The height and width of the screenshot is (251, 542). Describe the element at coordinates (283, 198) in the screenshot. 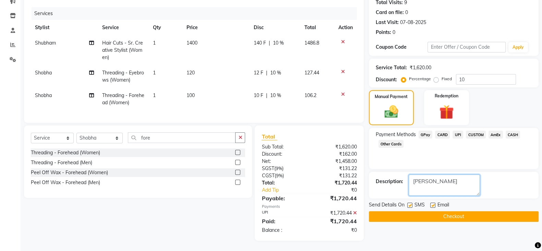

I see `div: Payable:` at that location.